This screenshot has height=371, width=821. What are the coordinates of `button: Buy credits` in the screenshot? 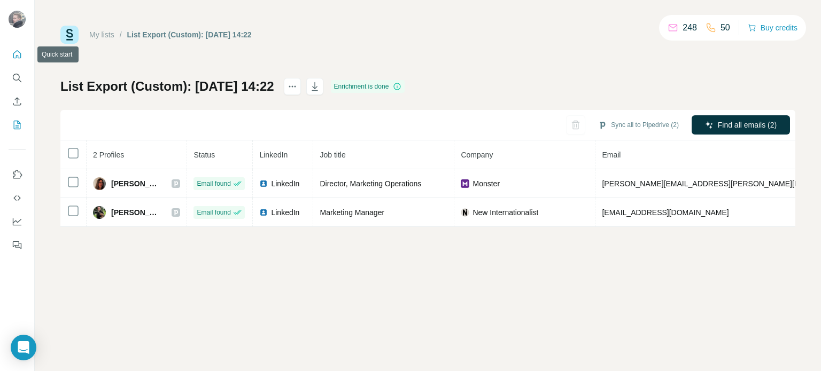 It's located at (772, 28).